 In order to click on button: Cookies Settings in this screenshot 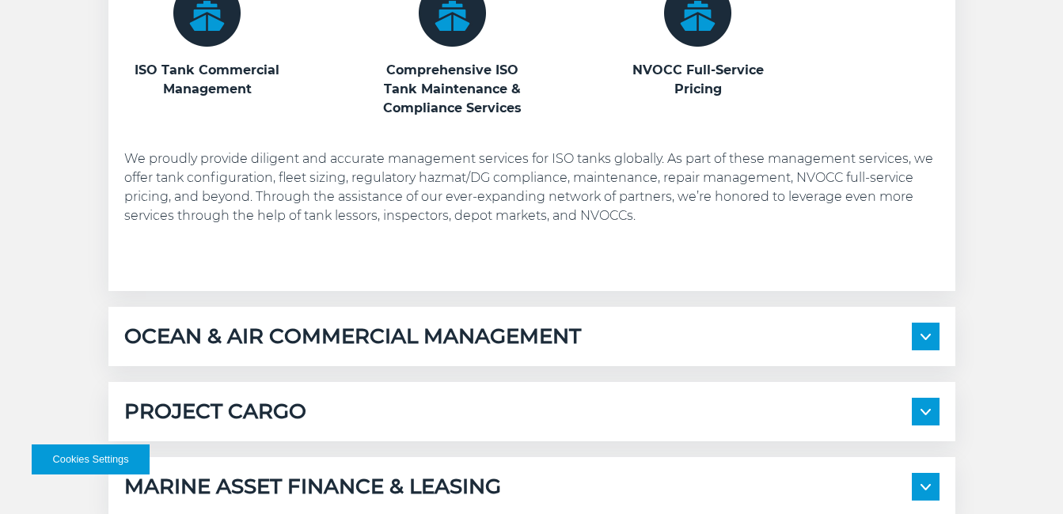, I will do `click(90, 460)`.